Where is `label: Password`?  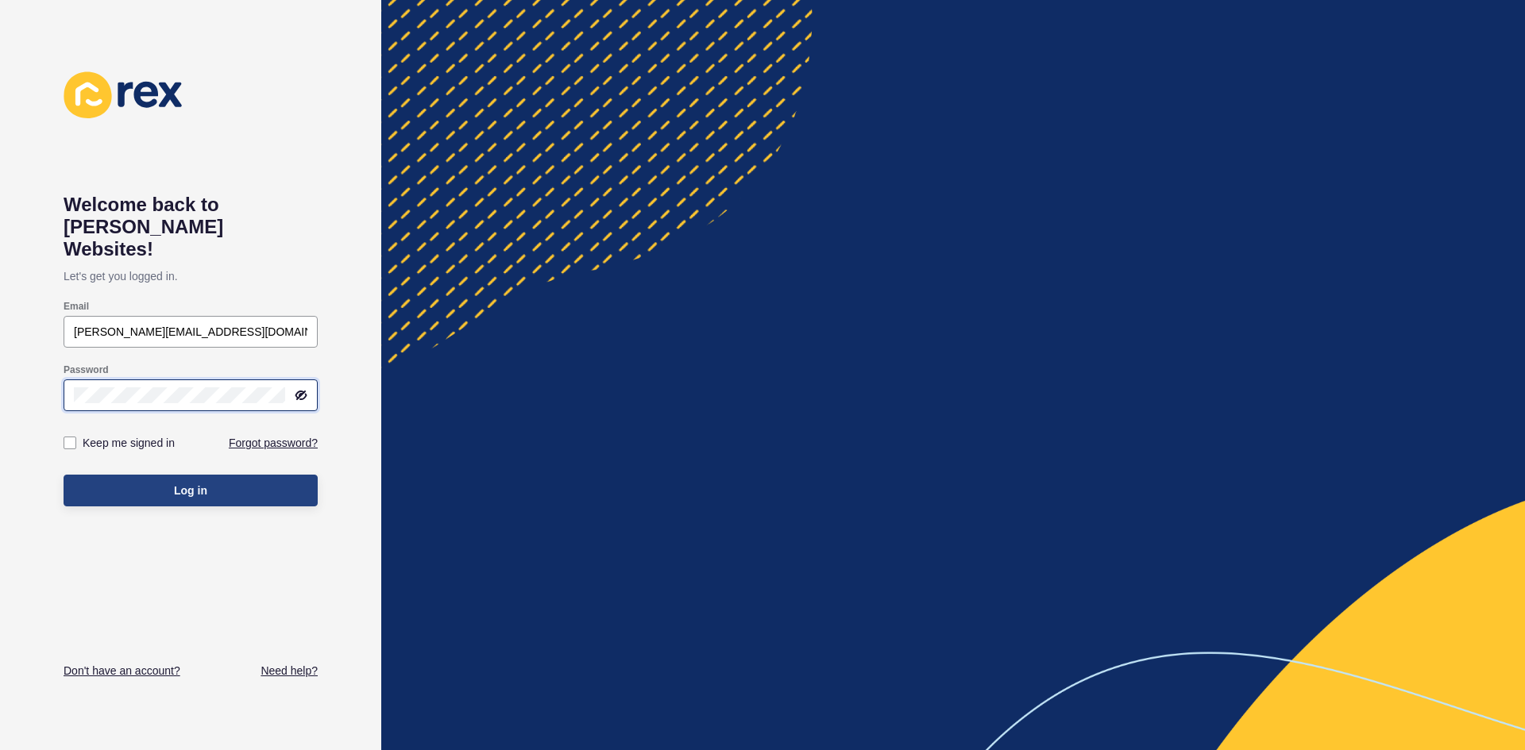
label: Password is located at coordinates (86, 370).